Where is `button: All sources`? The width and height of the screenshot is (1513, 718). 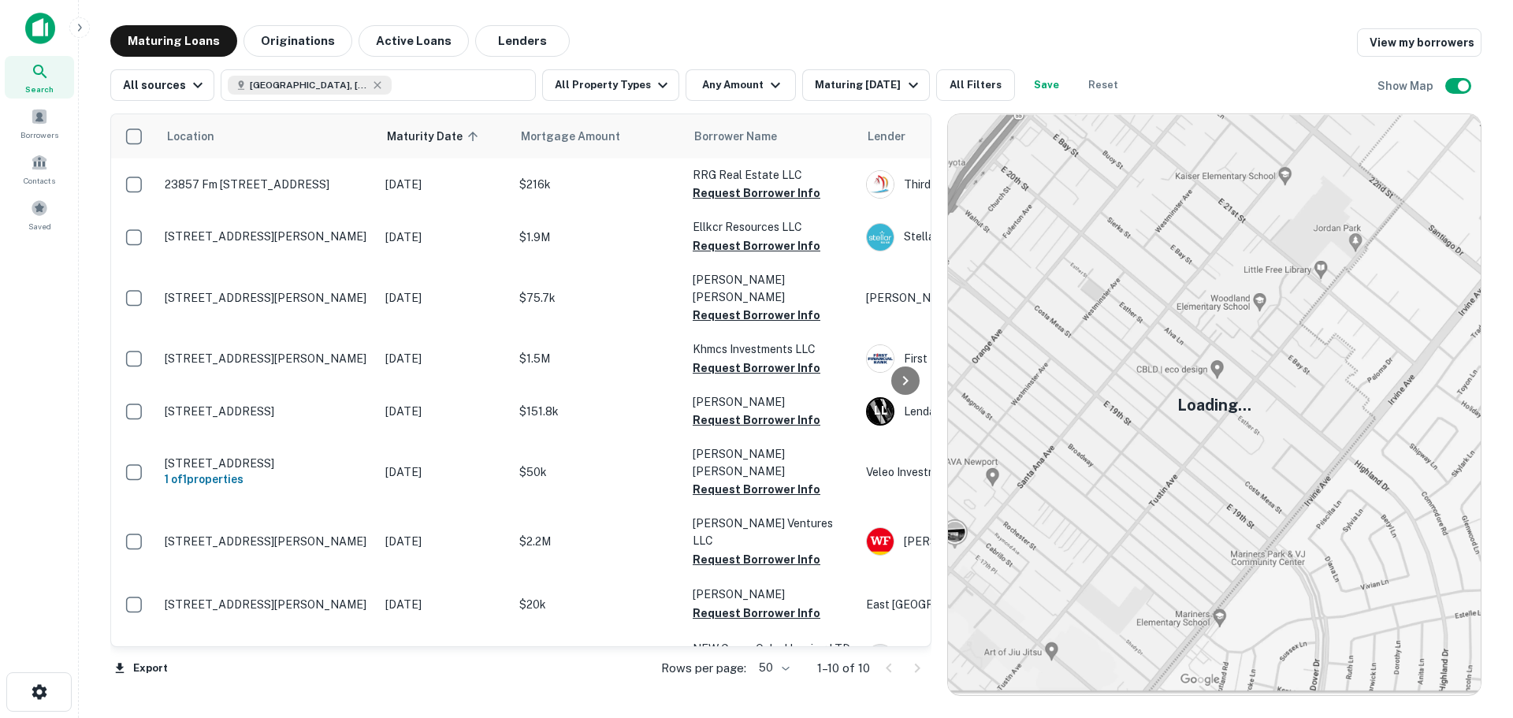 button: All sources is located at coordinates (162, 85).